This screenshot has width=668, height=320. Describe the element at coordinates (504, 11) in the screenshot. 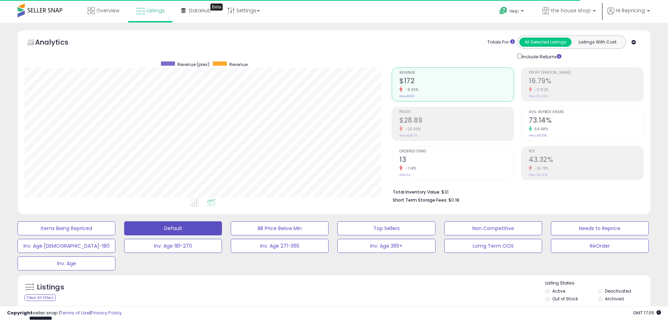

I see `i: Get Help` at that location.